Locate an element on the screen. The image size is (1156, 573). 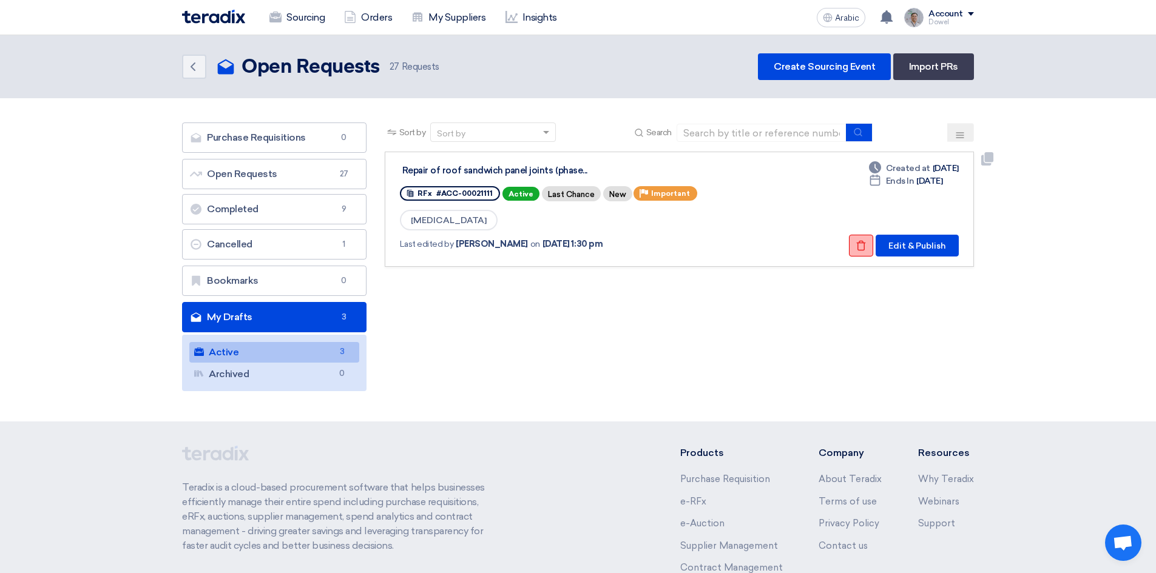
font: RFx is located at coordinates (425, 194).